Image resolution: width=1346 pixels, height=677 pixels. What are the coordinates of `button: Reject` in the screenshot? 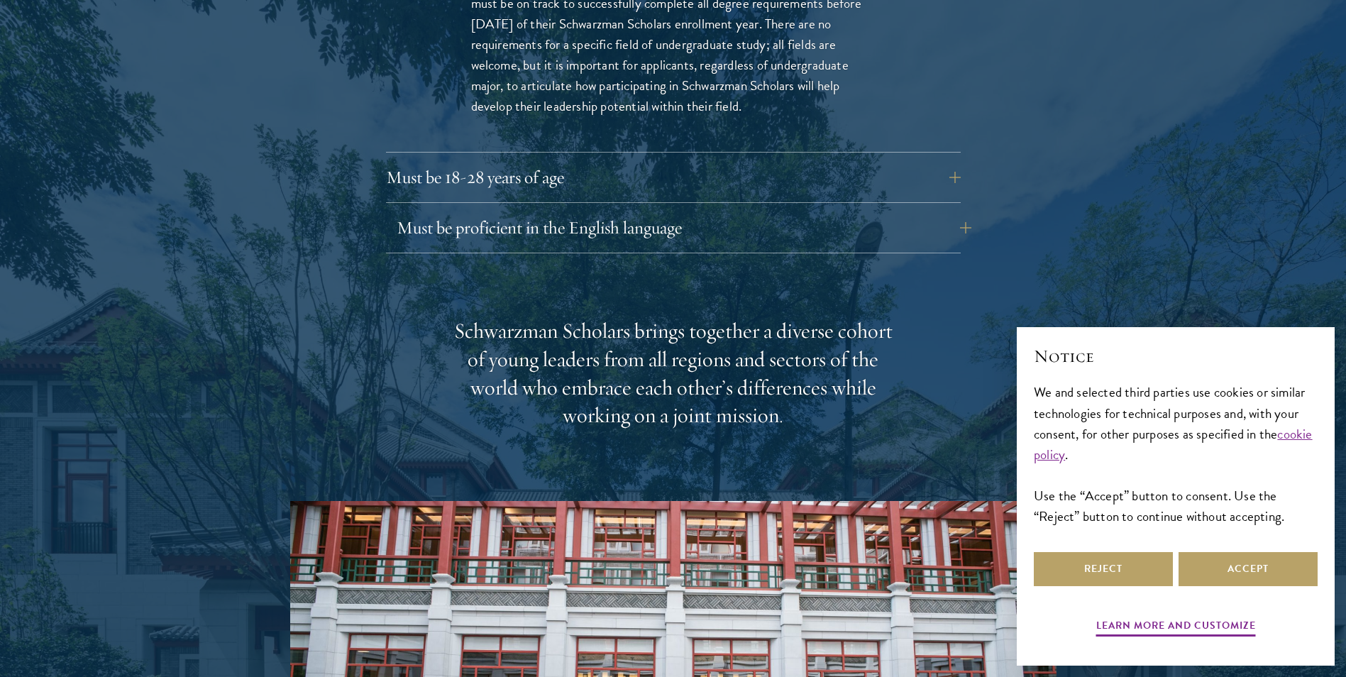 It's located at (1103, 569).